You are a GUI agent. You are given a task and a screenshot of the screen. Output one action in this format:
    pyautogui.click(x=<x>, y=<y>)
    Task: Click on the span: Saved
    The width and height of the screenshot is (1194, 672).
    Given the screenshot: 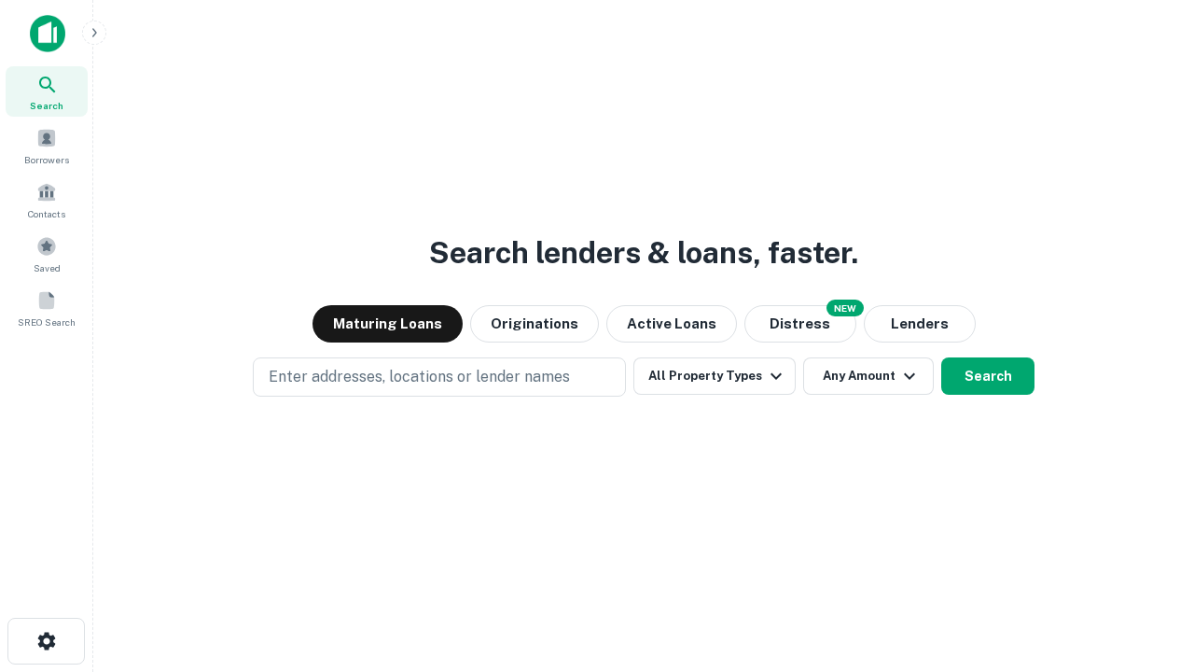 What is the action you would take?
    pyautogui.click(x=47, y=268)
    